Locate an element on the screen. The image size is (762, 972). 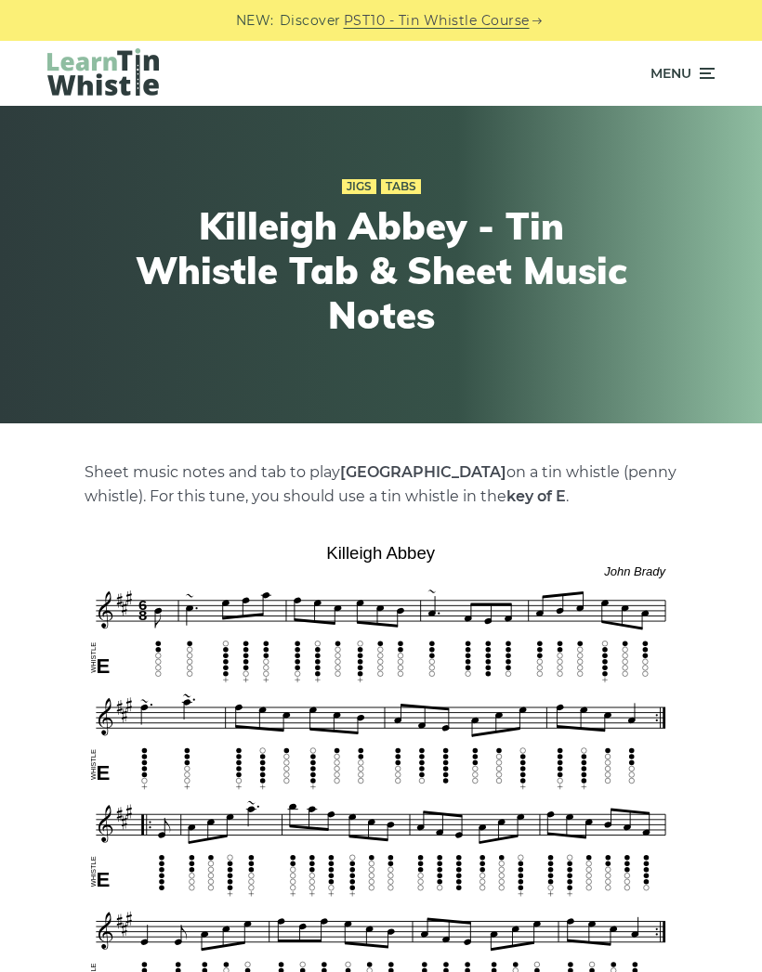
p: Sheet music notes and tab to play on a tin whistle (penny whistle). For this tune, you should use... is located at coordinates (381, 485).